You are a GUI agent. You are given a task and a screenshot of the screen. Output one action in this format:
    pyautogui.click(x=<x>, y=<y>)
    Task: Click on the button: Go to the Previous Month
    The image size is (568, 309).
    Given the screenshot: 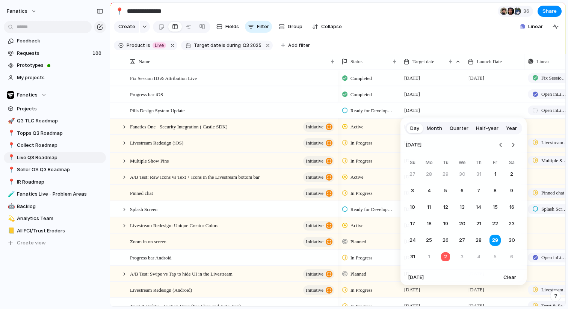 What is the action you would take?
    pyautogui.click(x=501, y=145)
    